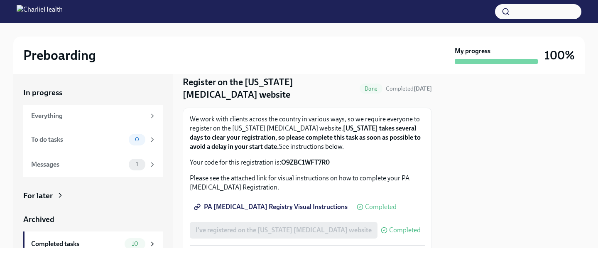 Image resolution: width=598 pixels, height=256 pixels. What do you see at coordinates (137, 139) in the screenshot?
I see `span: 0` at bounding box center [137, 139].